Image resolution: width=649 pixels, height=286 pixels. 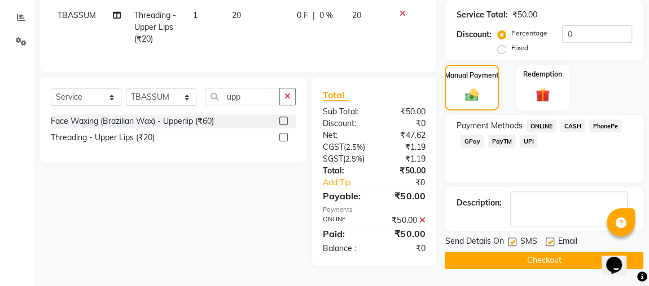 I want to click on div: Face Waxing (Brazilian Wax) - Upperlip (₹60), so click(x=132, y=121).